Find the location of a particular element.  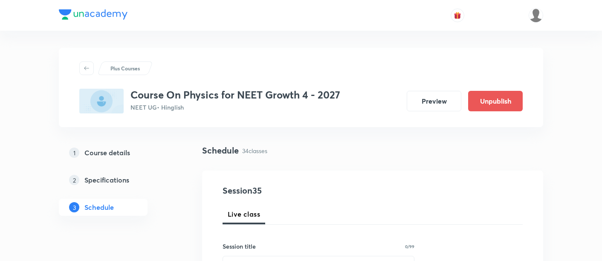

p: NEET UG • Hinglish is located at coordinates (235, 107).